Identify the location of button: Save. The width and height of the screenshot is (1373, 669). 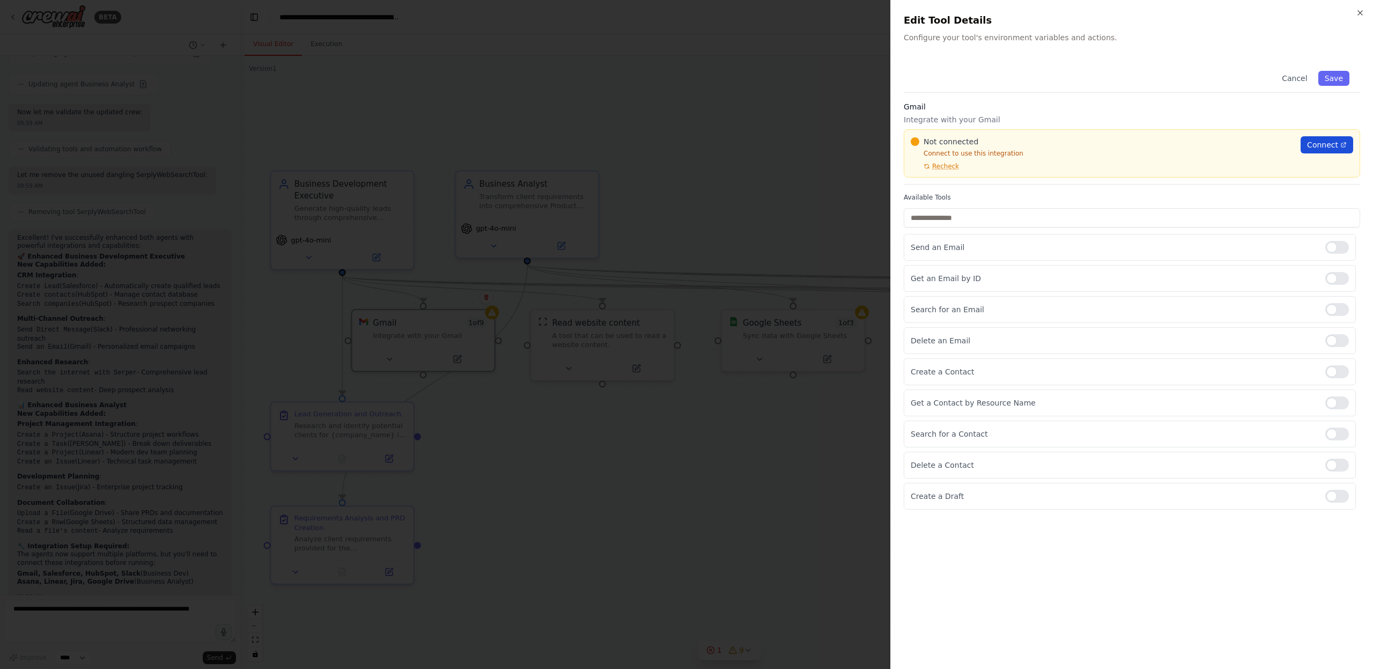
(1334, 78).